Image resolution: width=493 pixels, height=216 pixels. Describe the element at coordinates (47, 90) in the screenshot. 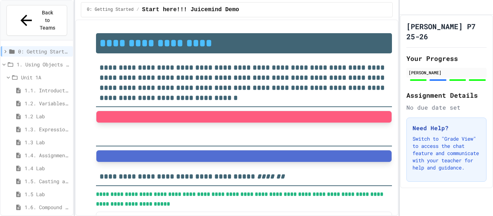

I see `span: 1.1. Introduction to Algorithms, Programming, and Compilers` at that location.